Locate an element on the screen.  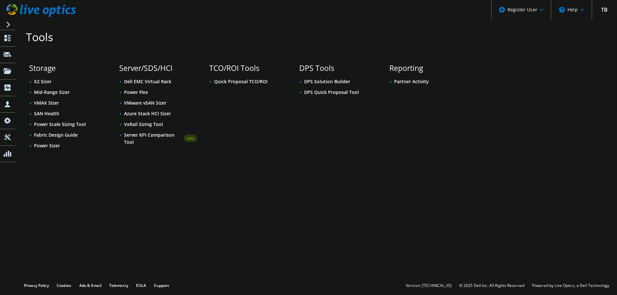
img: new-badge.svg is located at coordinates (190, 138).